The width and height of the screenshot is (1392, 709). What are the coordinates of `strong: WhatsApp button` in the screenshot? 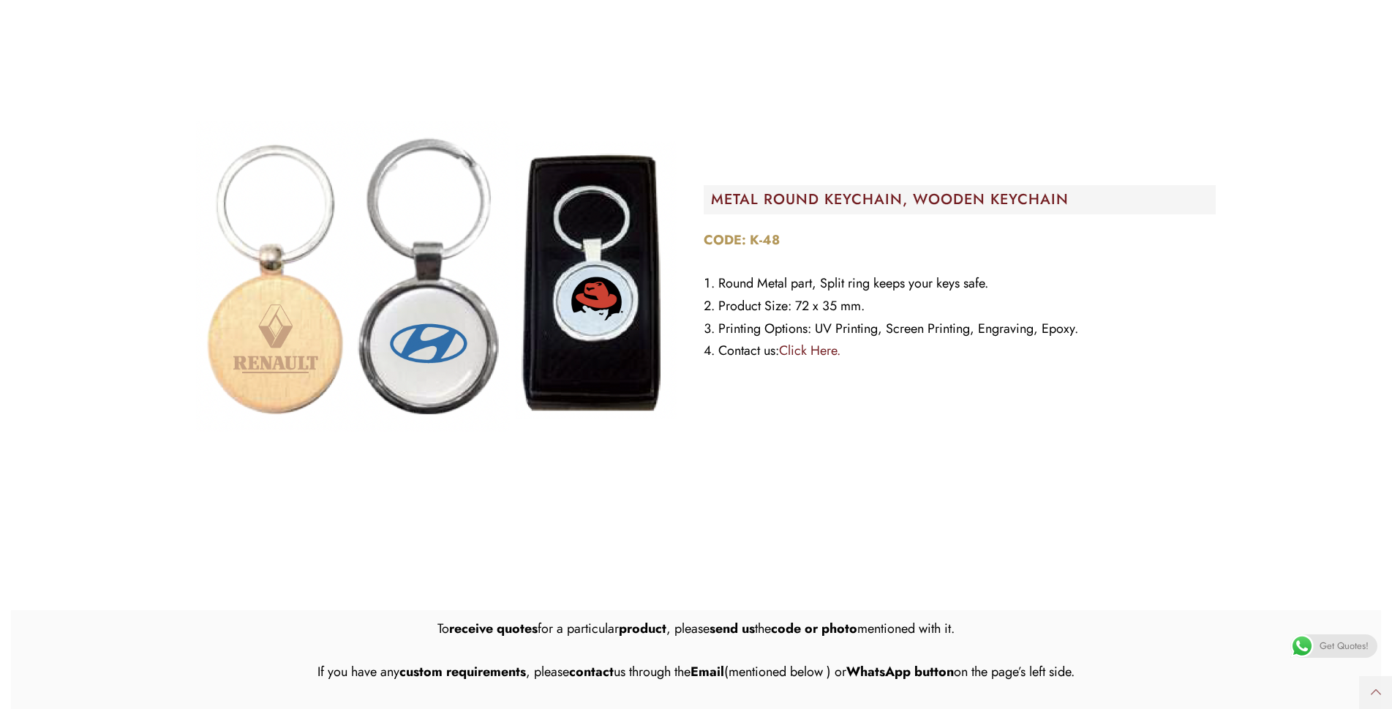 It's located at (900, 672).